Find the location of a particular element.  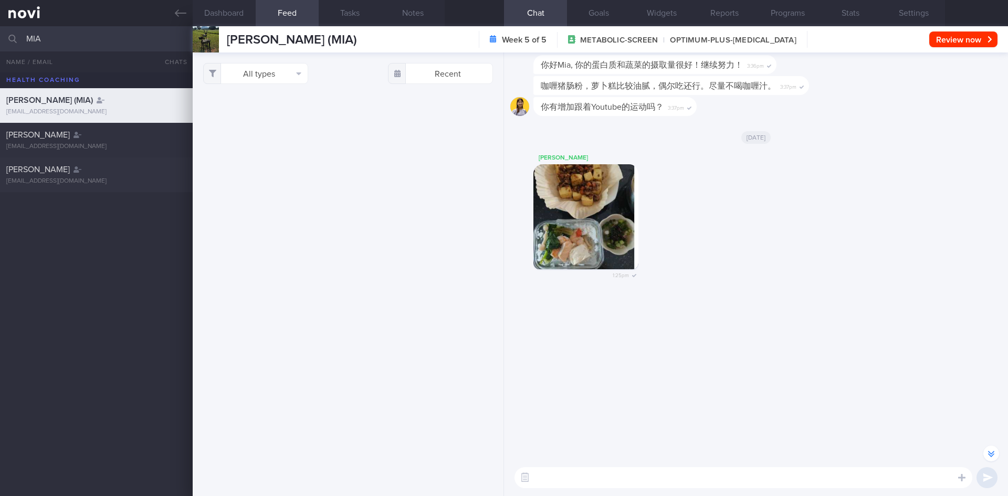

button: All types is located at coordinates (256, 74).